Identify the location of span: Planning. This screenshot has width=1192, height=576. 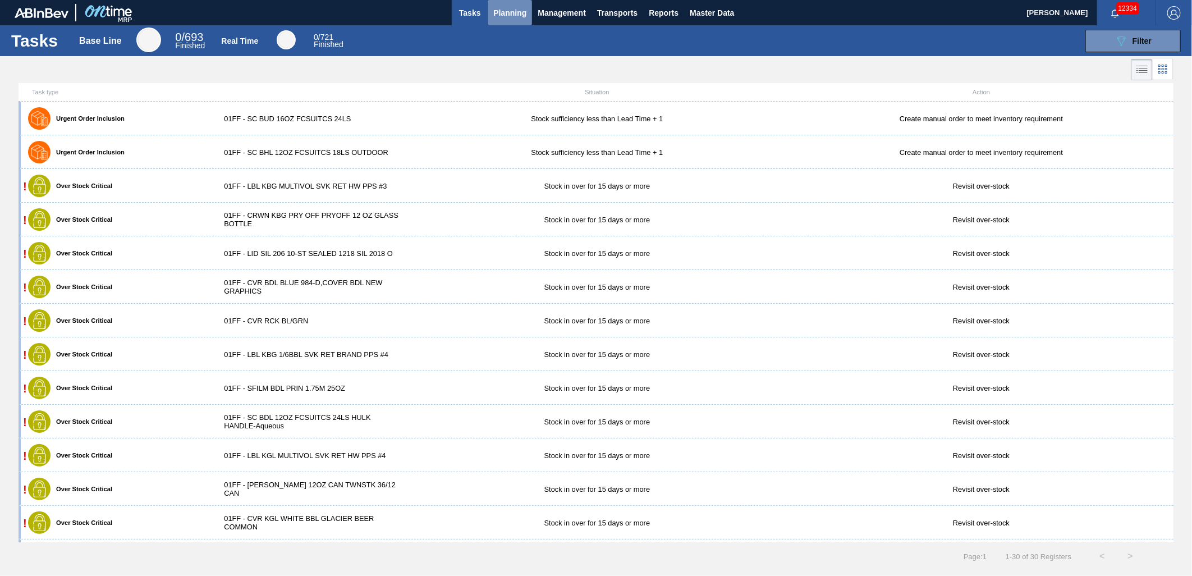
(509, 13).